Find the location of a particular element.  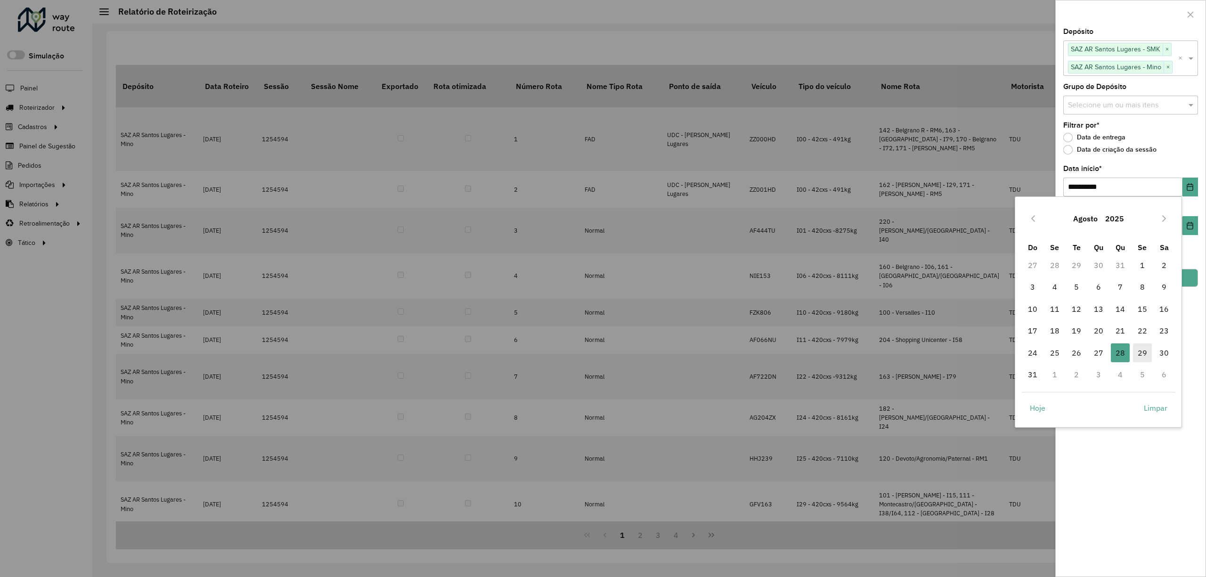

label: Data início is located at coordinates (1083, 169).